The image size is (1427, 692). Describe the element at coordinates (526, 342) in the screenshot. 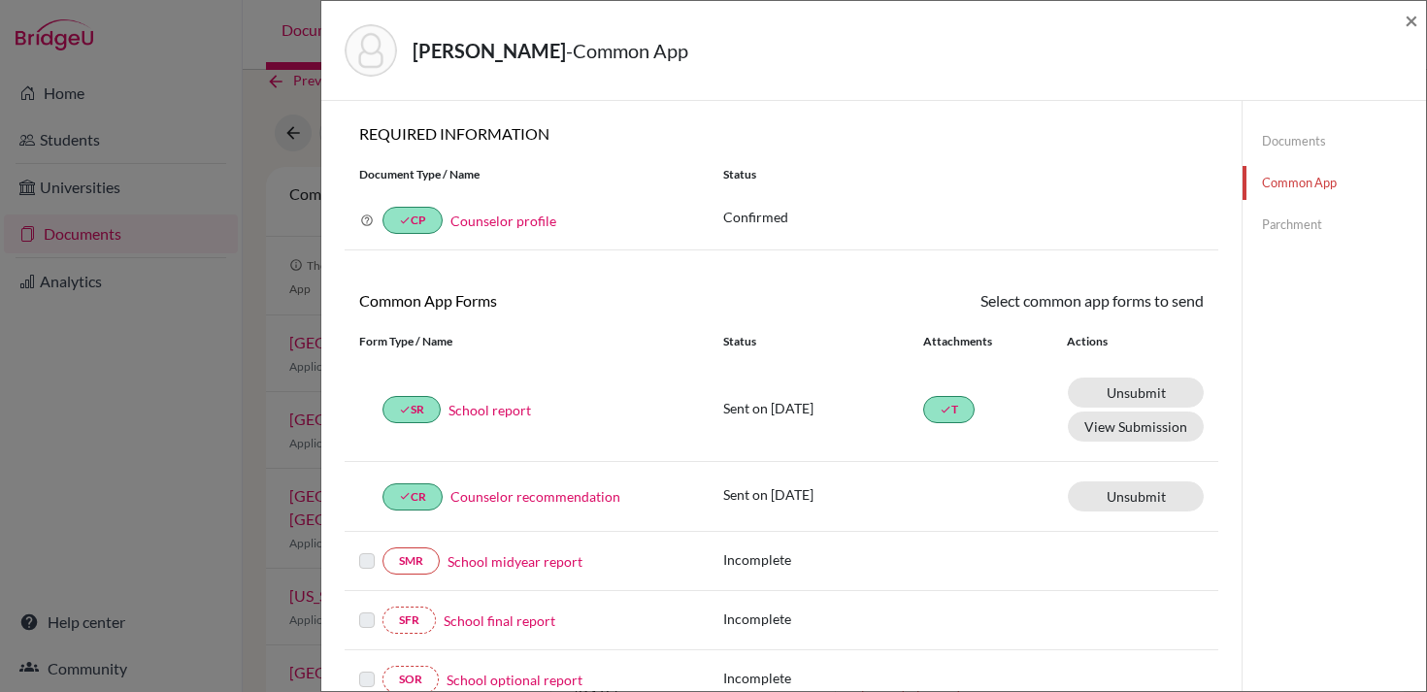

I see `div: Form Type / Name` at that location.